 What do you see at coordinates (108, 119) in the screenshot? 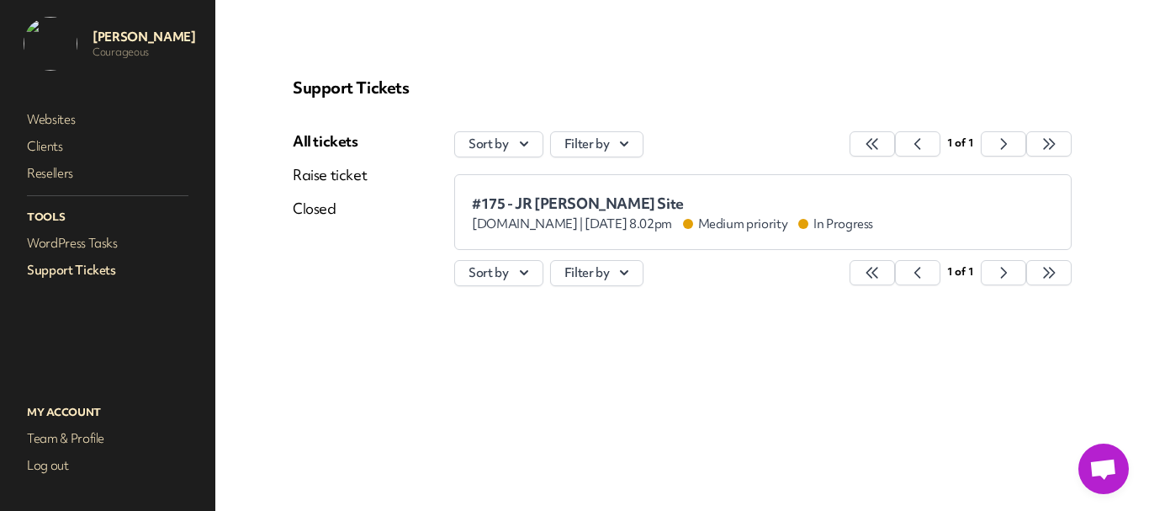
I see `a: Websites` at bounding box center [108, 119].